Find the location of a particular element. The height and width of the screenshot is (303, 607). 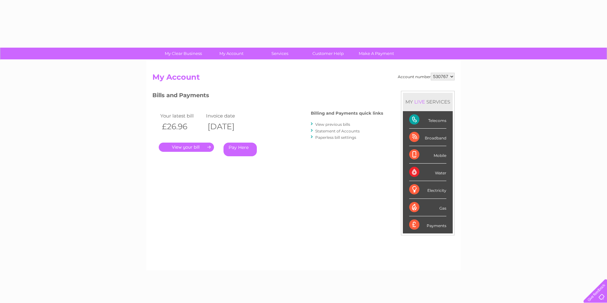

a: View previous bills is located at coordinates (333, 124).